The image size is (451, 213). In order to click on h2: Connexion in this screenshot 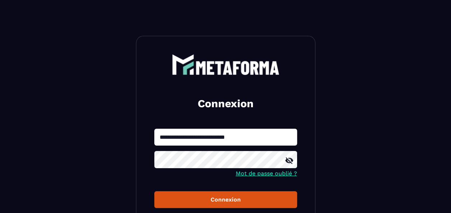, I will do `click(225, 104)`.